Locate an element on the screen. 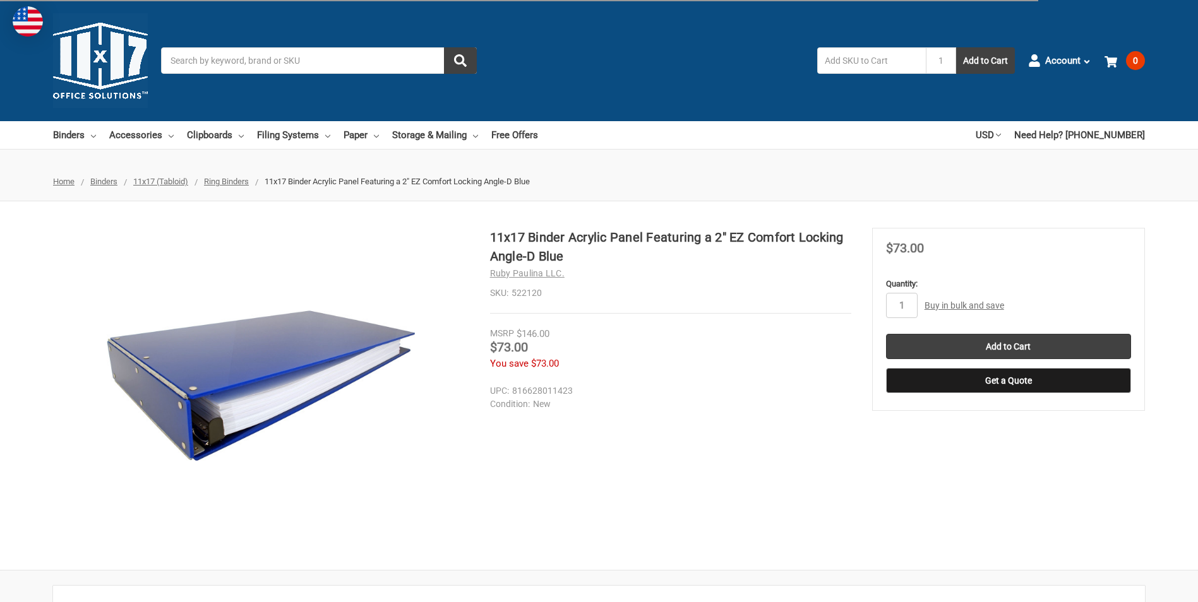  dd: 816628011423 is located at coordinates (667, 391).